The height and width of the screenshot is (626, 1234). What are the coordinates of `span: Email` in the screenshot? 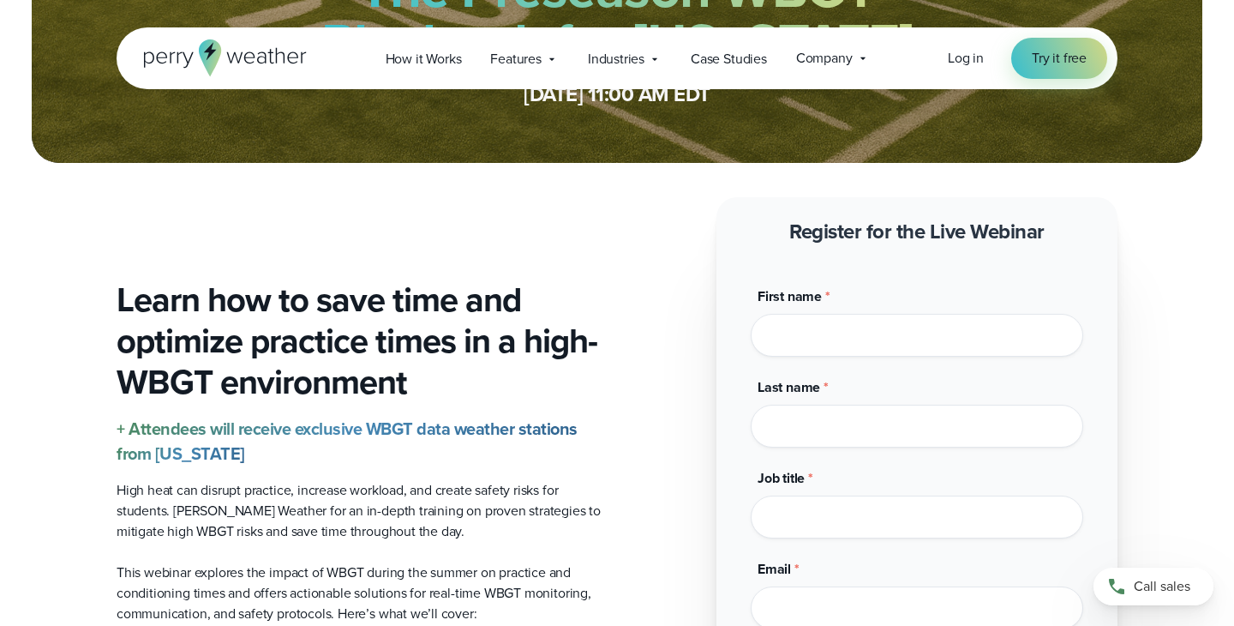 It's located at (774, 568).